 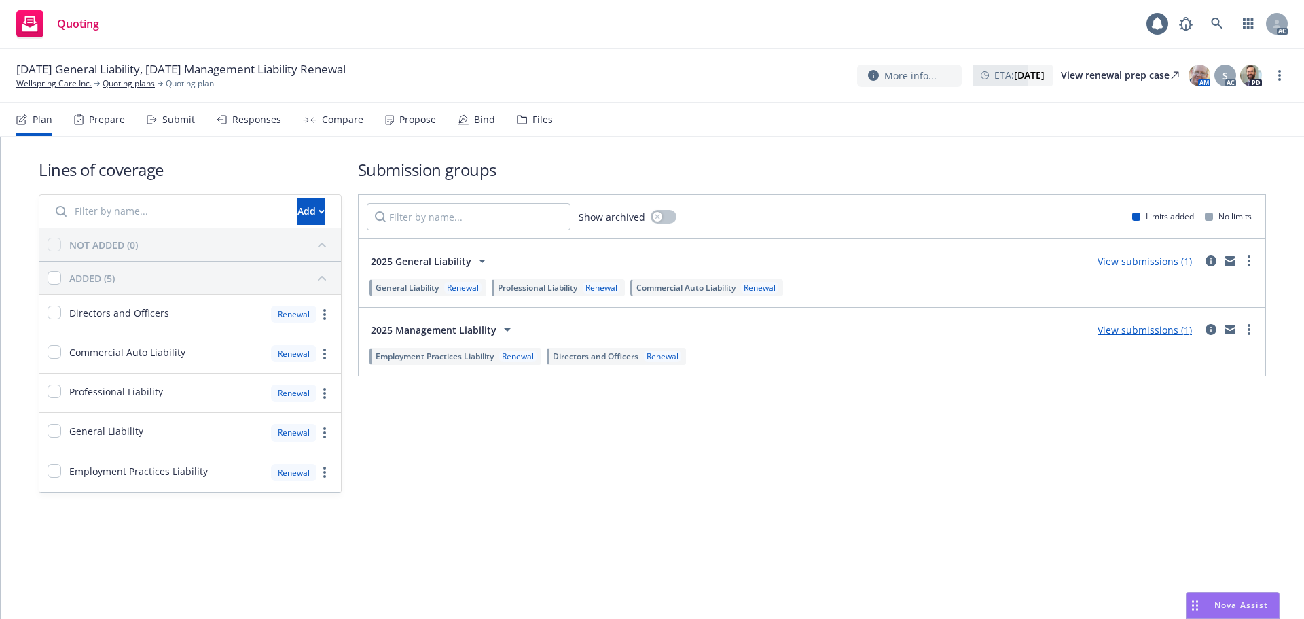 I want to click on button: ADDED (5), so click(x=201, y=278).